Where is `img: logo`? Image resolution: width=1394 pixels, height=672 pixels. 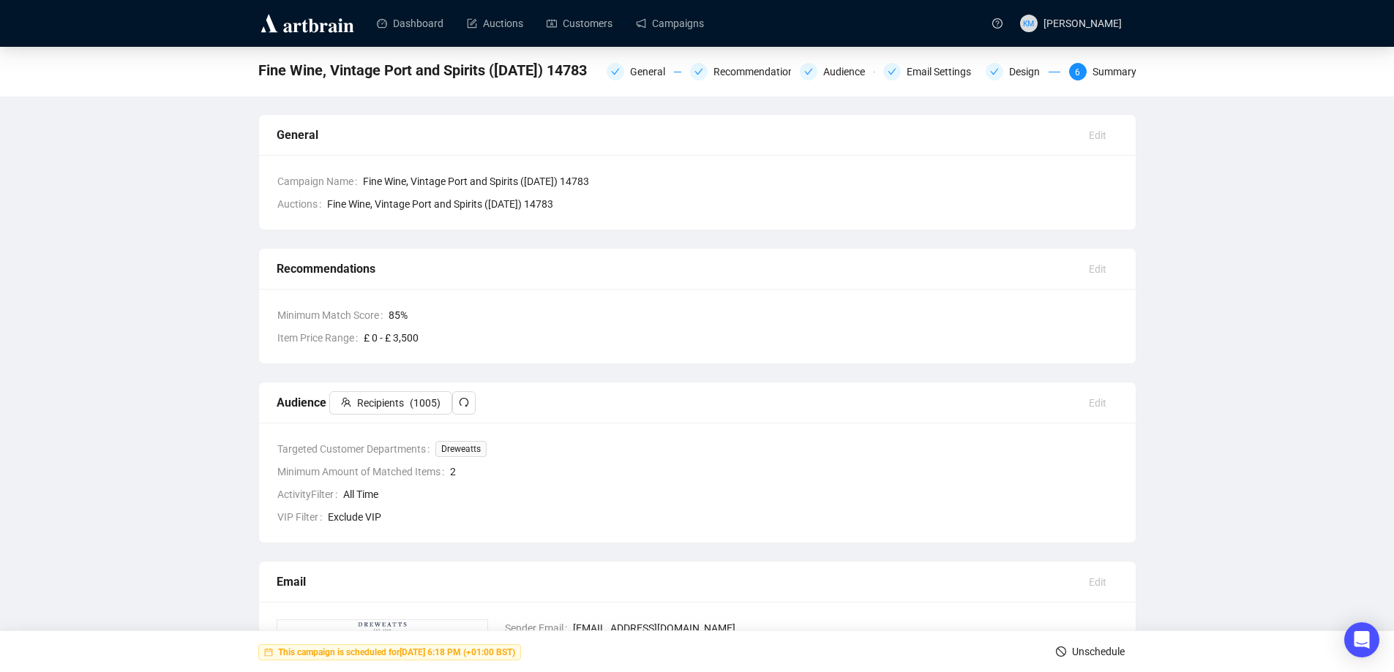 img: logo is located at coordinates (307, 23).